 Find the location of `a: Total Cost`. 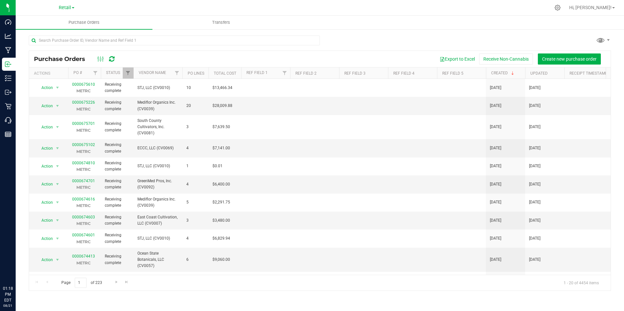

a: Total Cost is located at coordinates (225, 73).